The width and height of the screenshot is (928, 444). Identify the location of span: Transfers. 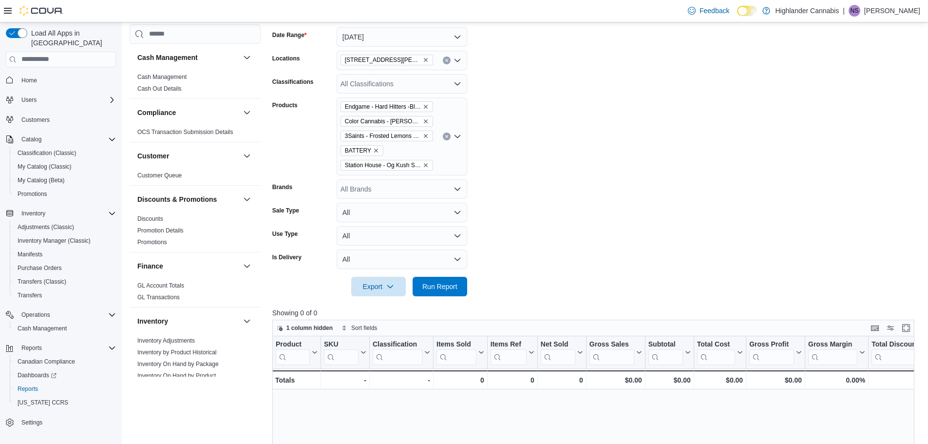
(65, 295).